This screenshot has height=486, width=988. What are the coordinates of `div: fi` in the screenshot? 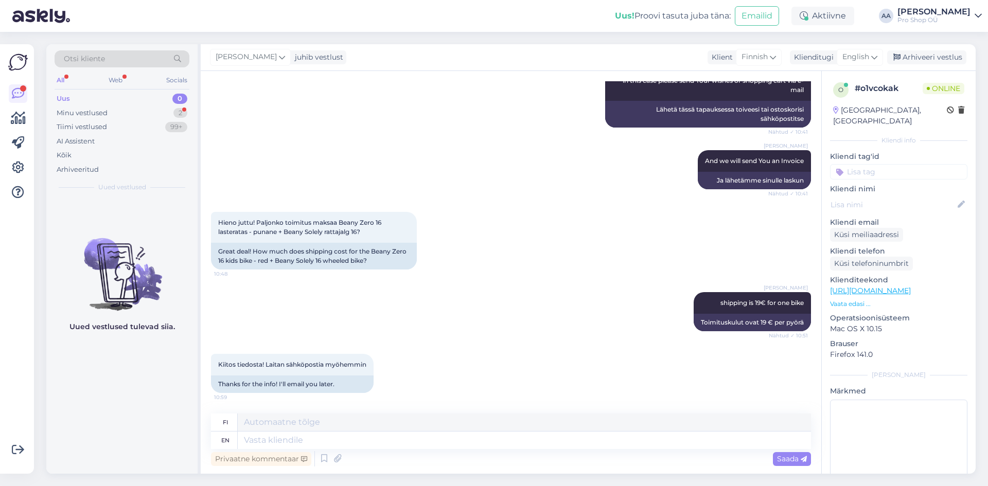 It's located at (225, 422).